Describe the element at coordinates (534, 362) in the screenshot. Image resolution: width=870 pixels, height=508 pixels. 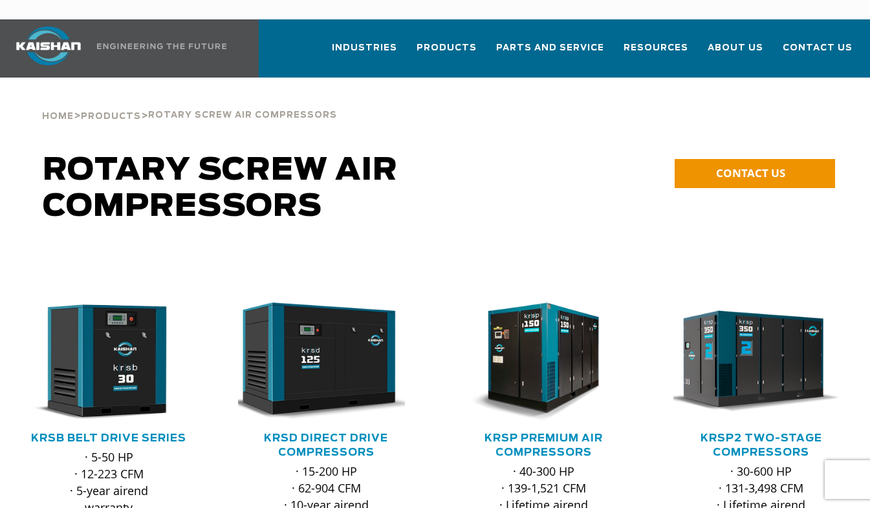
I see `img: krsp150` at that location.